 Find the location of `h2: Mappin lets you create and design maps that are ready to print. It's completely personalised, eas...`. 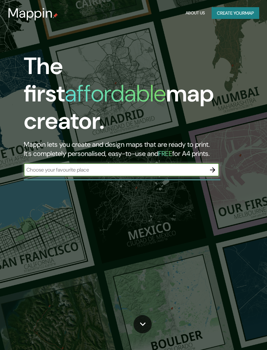

h2: Mappin lets you create and design maps that are ready to print. It's completely personalised, eas... is located at coordinates (131, 149).